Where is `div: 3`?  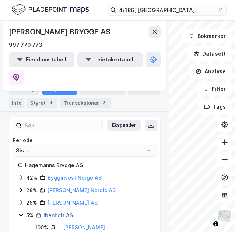 div: 3 is located at coordinates (104, 103).